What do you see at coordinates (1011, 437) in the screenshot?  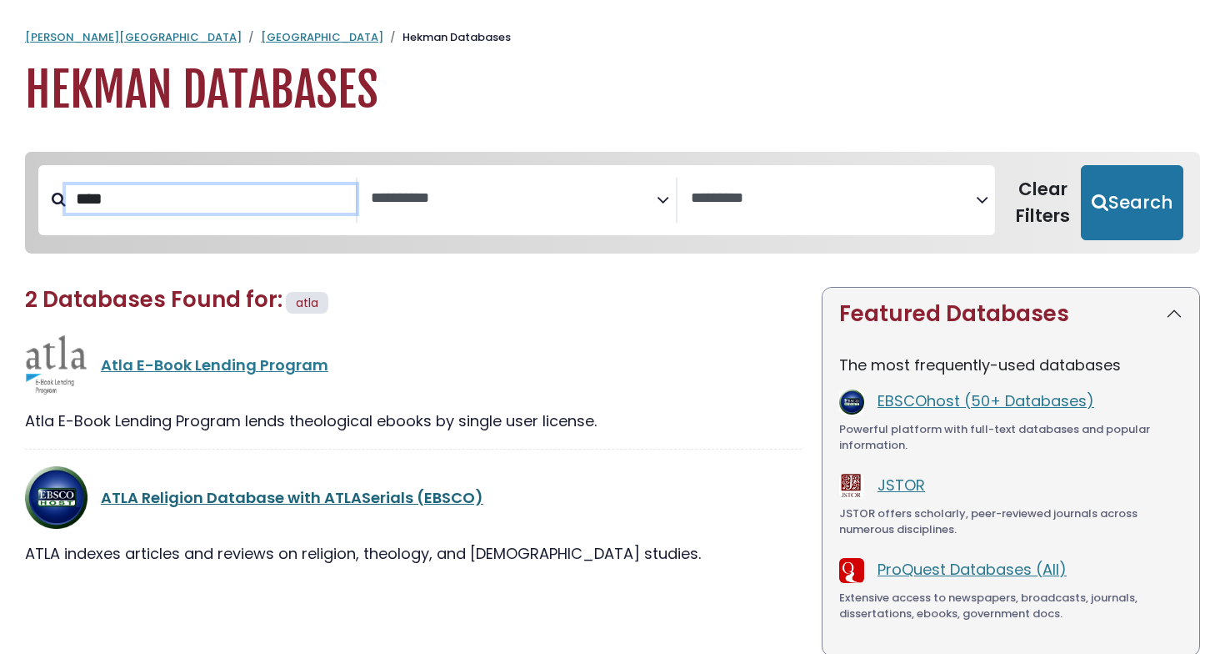 I see `div: Powerful platform with full-text databases and popular information.` at bounding box center [1011, 437].